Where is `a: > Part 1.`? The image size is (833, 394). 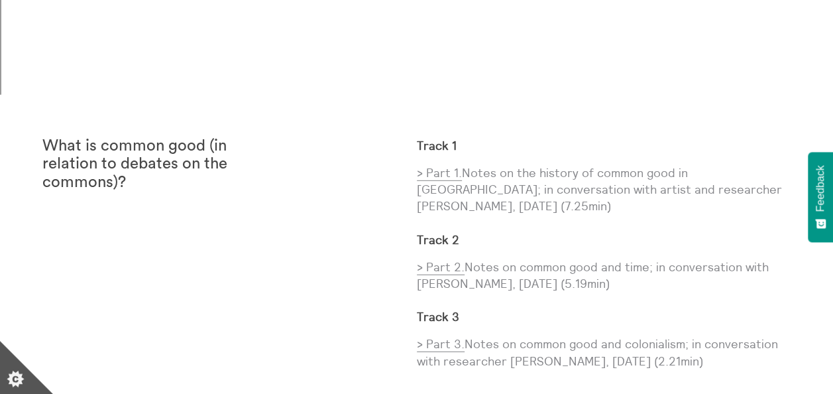
a: > Part 1. is located at coordinates (439, 173).